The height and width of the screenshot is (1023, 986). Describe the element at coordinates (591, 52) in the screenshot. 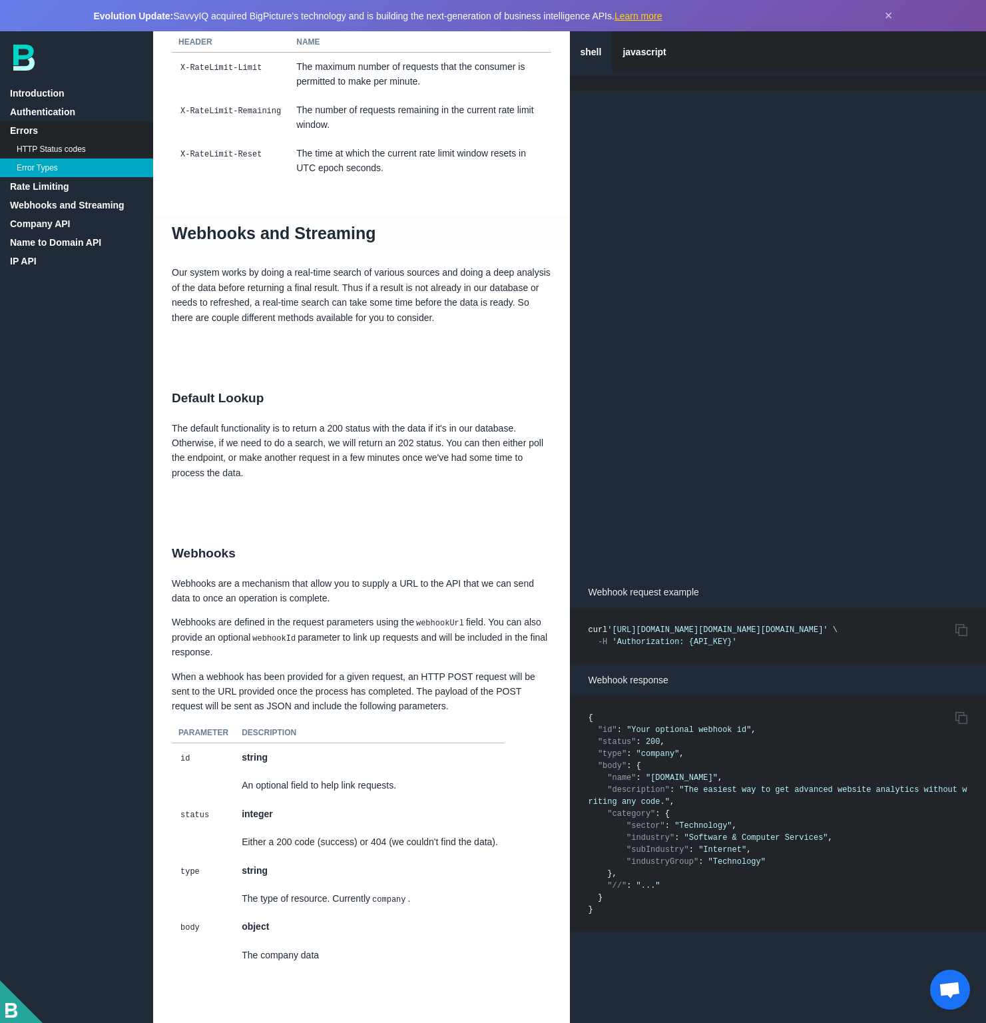

I see `a: shell` at that location.